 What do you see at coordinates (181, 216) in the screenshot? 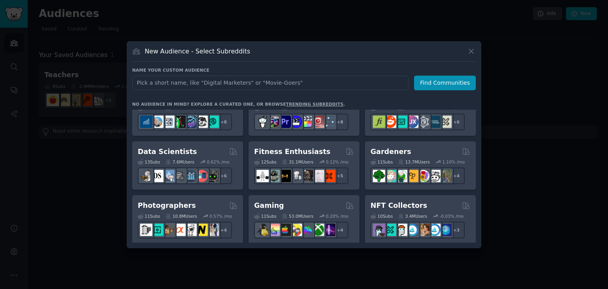
I see `div: 10.8M Users` at bounding box center [181, 216].